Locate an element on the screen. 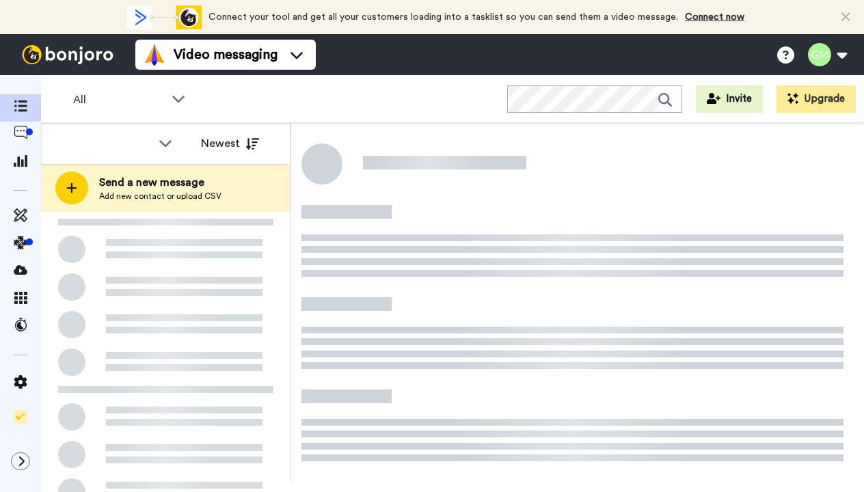 This screenshot has height=492, width=864. span: Add new contact or upload CSV is located at coordinates (160, 196).